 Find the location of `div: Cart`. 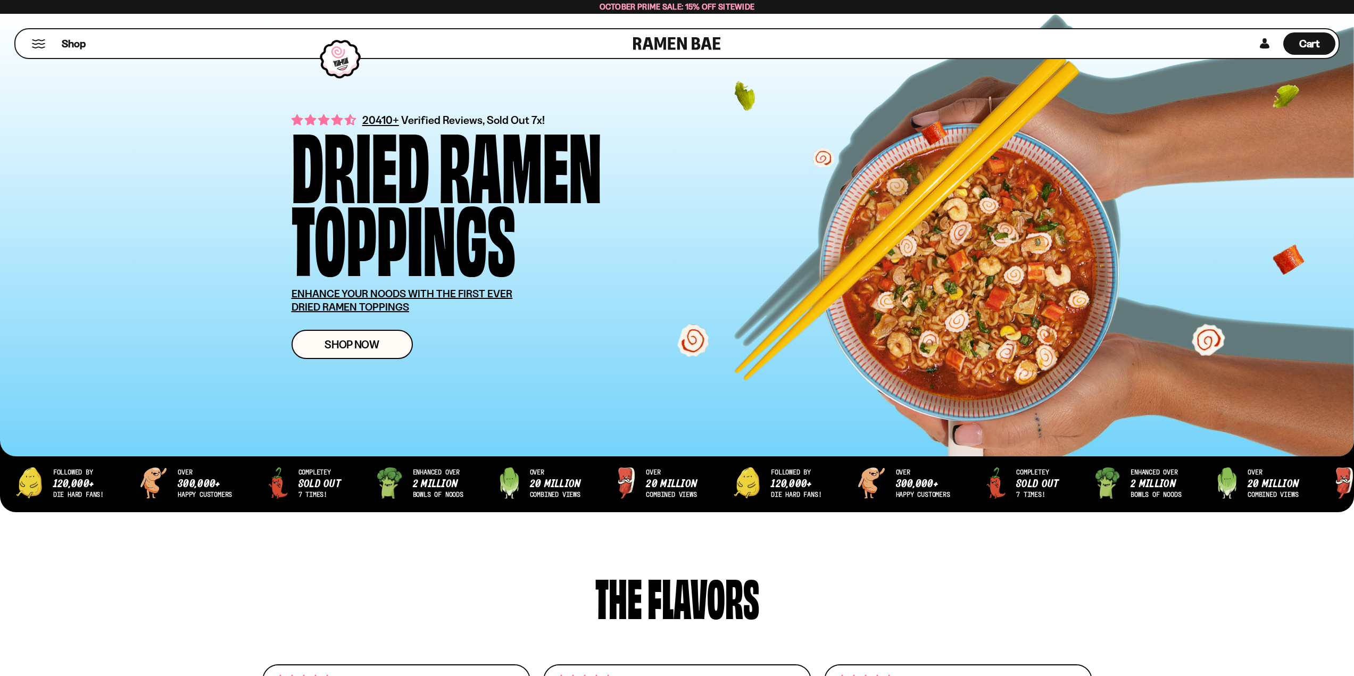

div: Cart is located at coordinates (1309, 44).